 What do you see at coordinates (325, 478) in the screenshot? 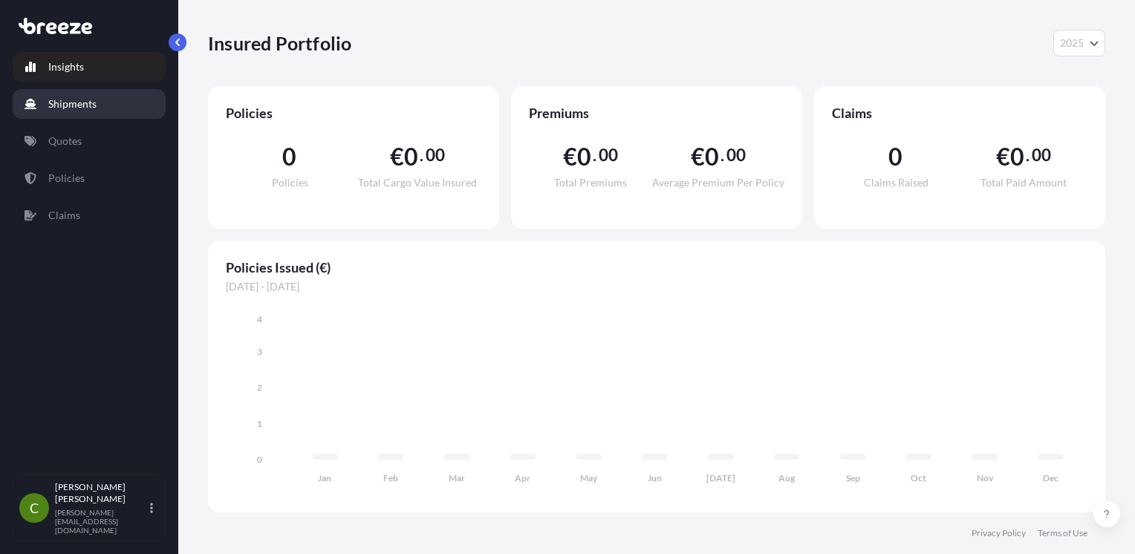
I see `tspan: Jan` at bounding box center [325, 478].